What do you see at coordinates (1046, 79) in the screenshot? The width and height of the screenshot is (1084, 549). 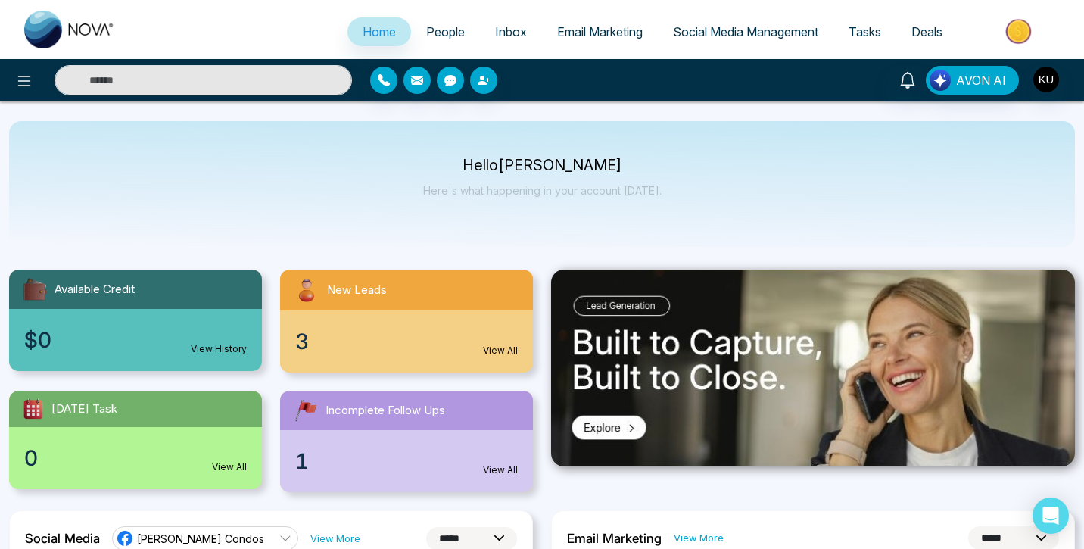 I see `img: User Avatar` at bounding box center [1046, 79].